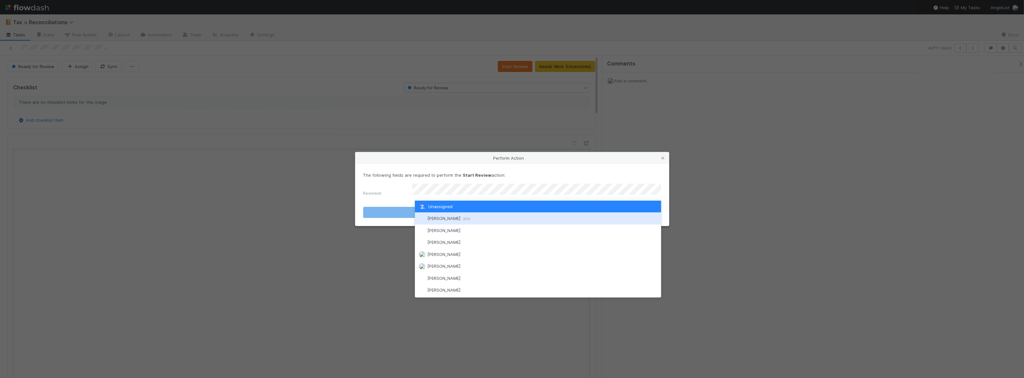  I want to click on span: you, so click(467, 219).